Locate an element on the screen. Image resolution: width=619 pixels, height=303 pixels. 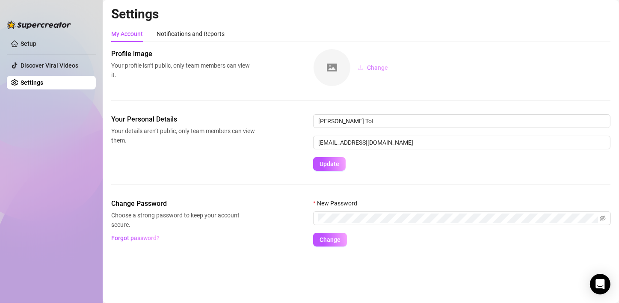
span: Your details aren’t public, only team members can view them. is located at coordinates (183, 136).